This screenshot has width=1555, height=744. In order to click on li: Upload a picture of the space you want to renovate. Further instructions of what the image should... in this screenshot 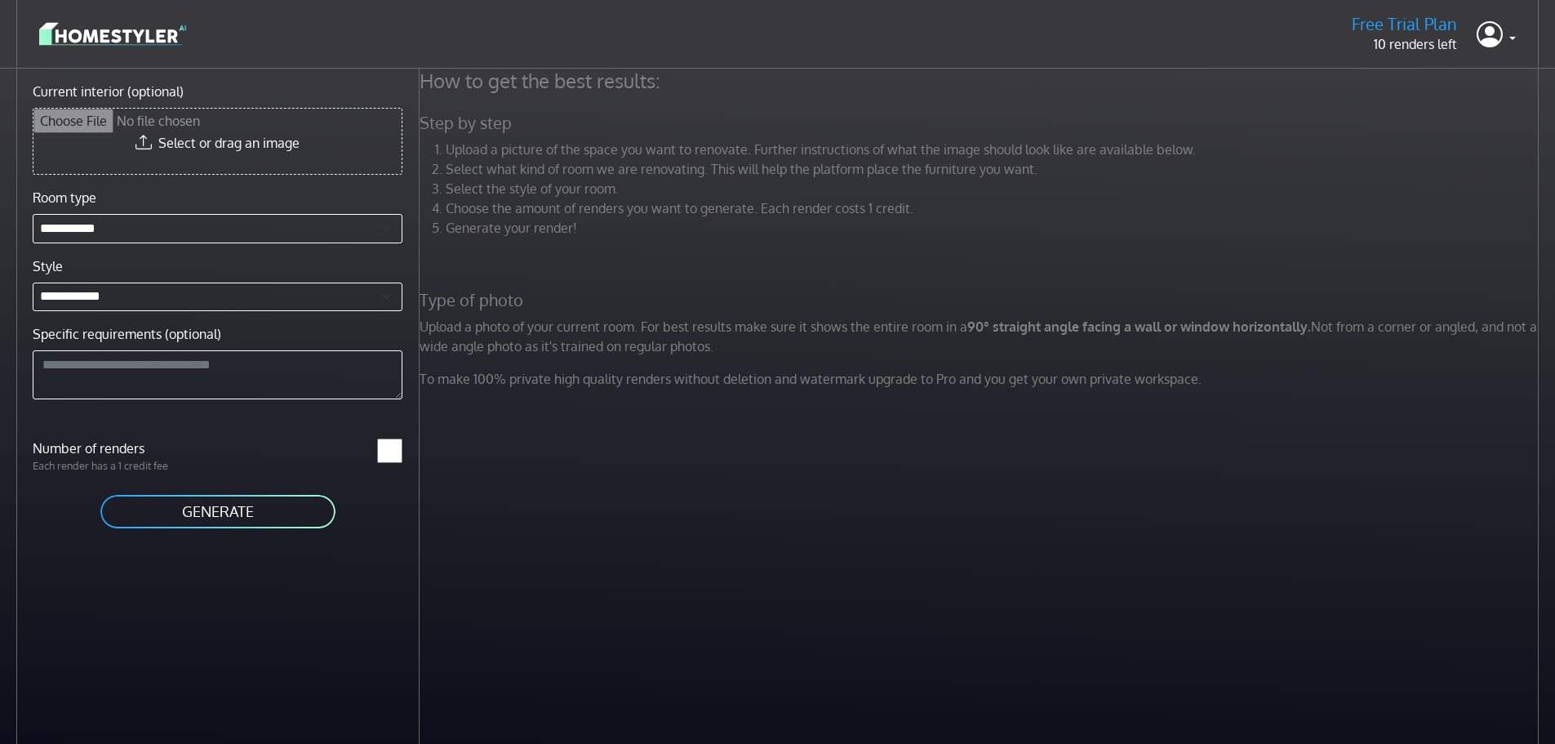, I will do `click(994, 149)`.